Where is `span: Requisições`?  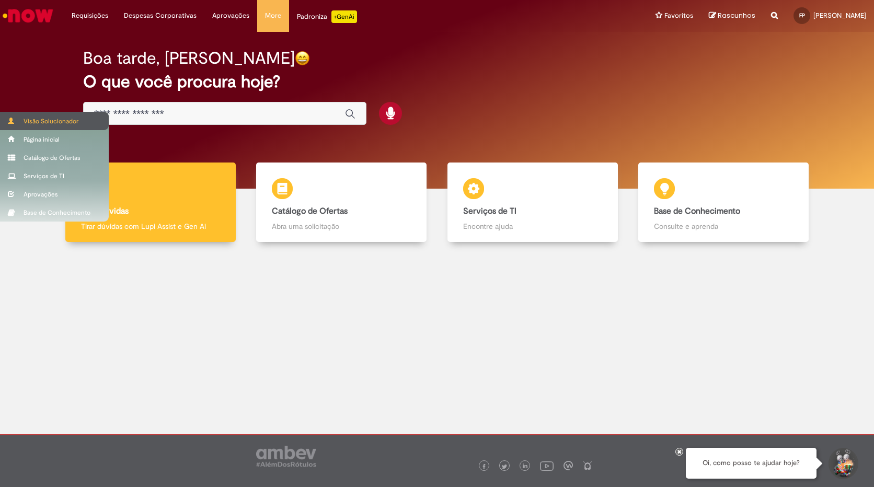
span: Requisições is located at coordinates (90, 16).